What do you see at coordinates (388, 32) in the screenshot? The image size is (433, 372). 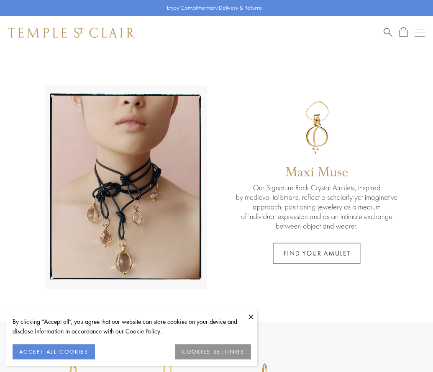 I see `a: Search` at bounding box center [388, 32].